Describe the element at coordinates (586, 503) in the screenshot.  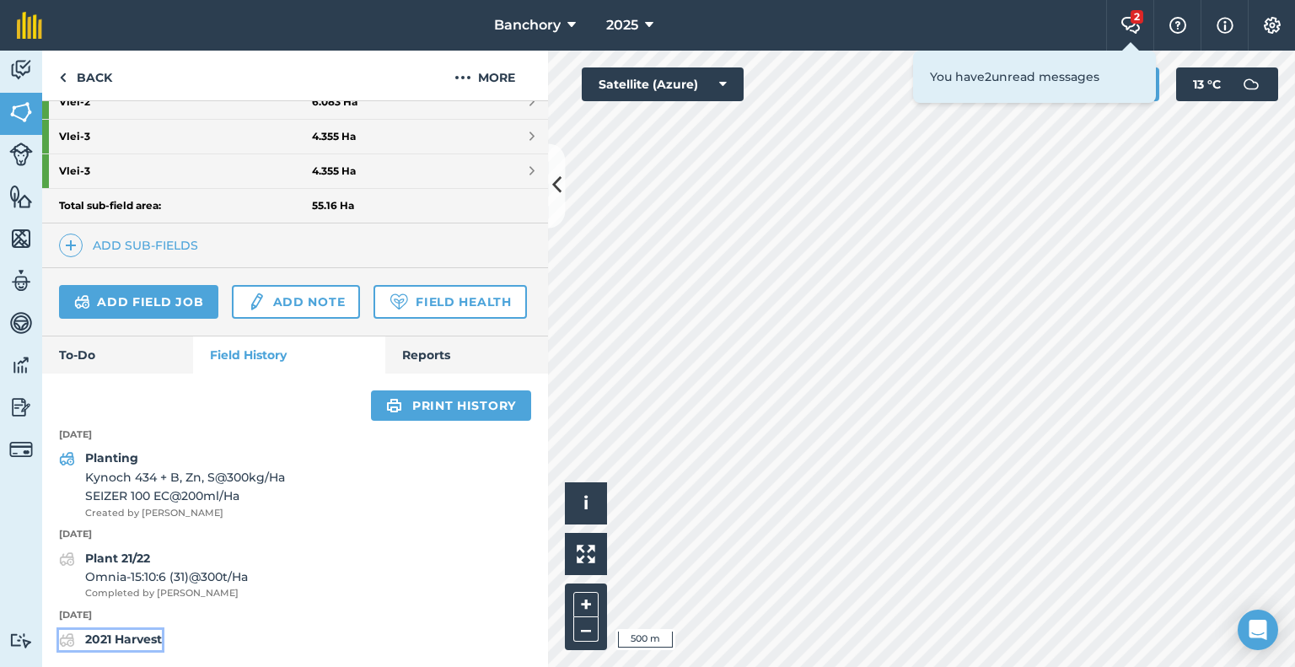
I see `button: i` at that location.